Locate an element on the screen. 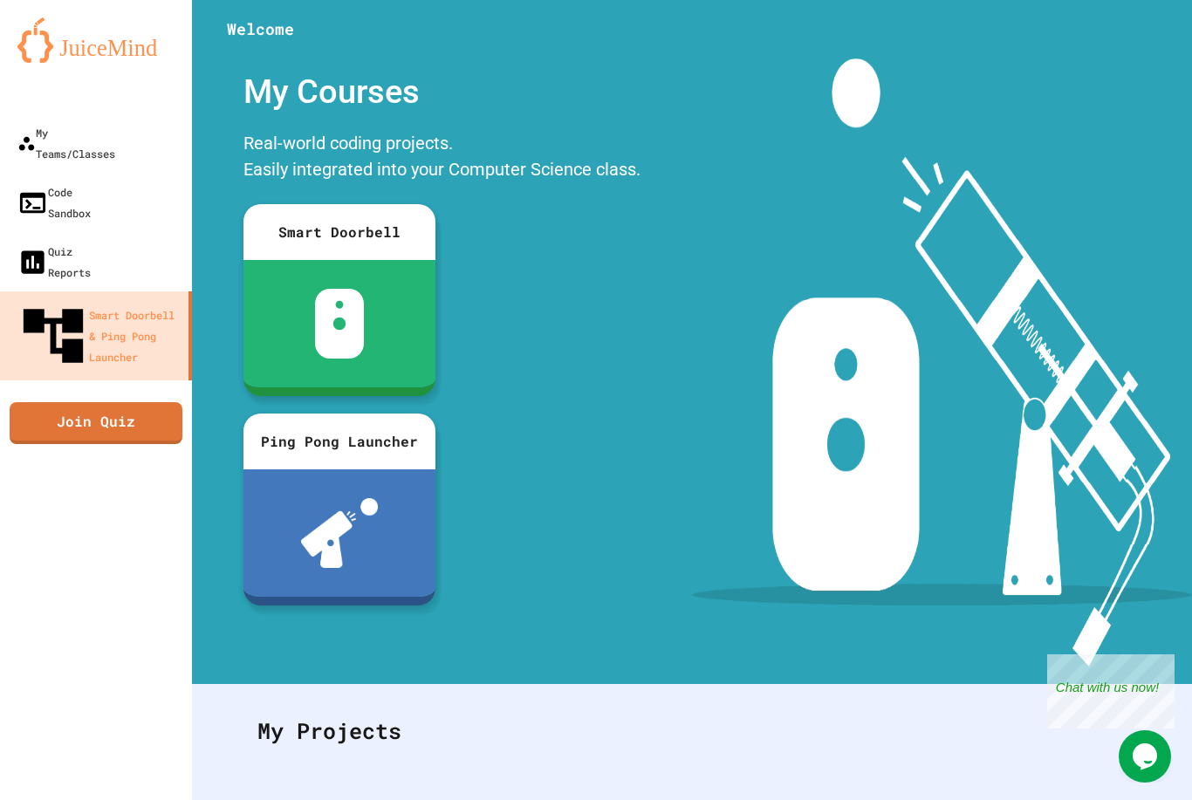  img: sdb-white.svg is located at coordinates (339, 324).